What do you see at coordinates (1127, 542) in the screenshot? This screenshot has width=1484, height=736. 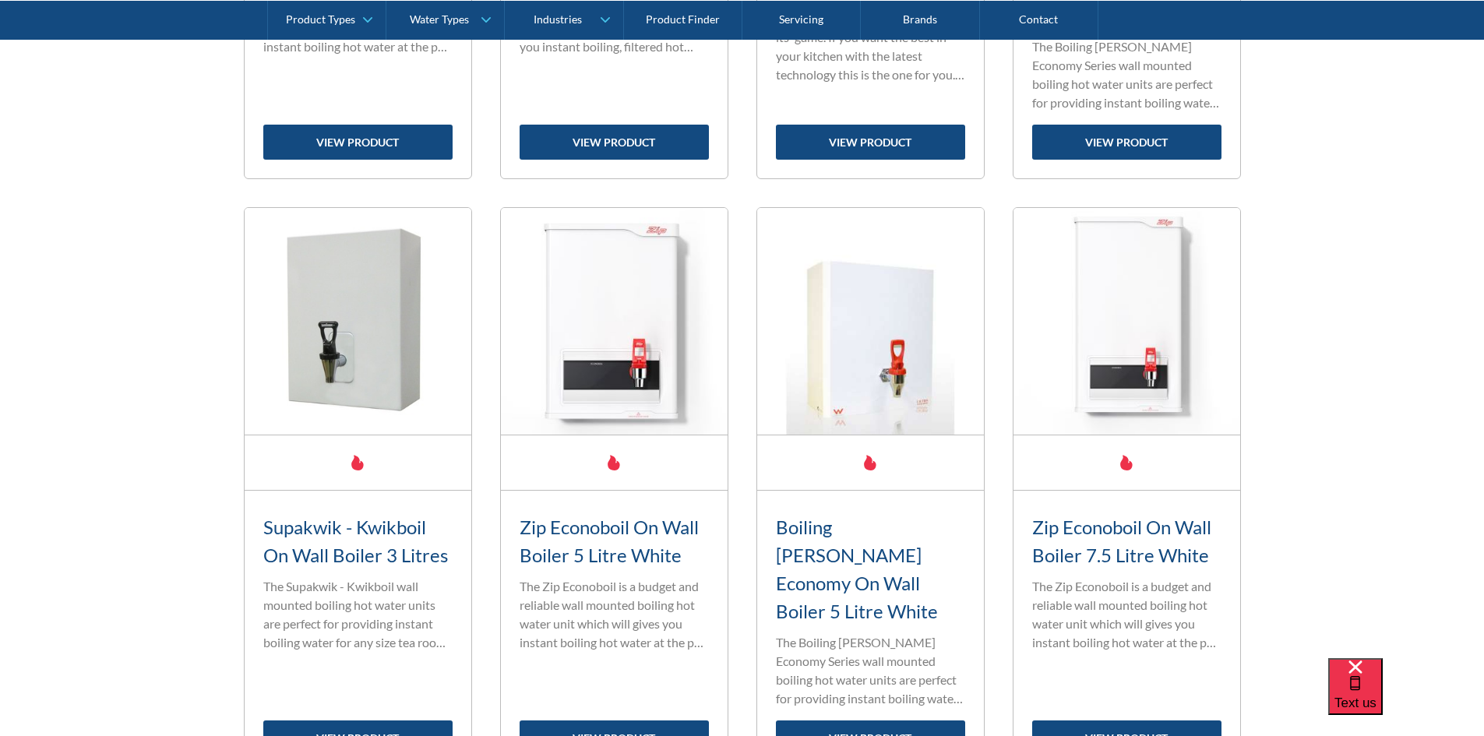 I see `h3: Zip Econoboil On Wall Boiler 7.5 Litre White` at bounding box center [1127, 542].